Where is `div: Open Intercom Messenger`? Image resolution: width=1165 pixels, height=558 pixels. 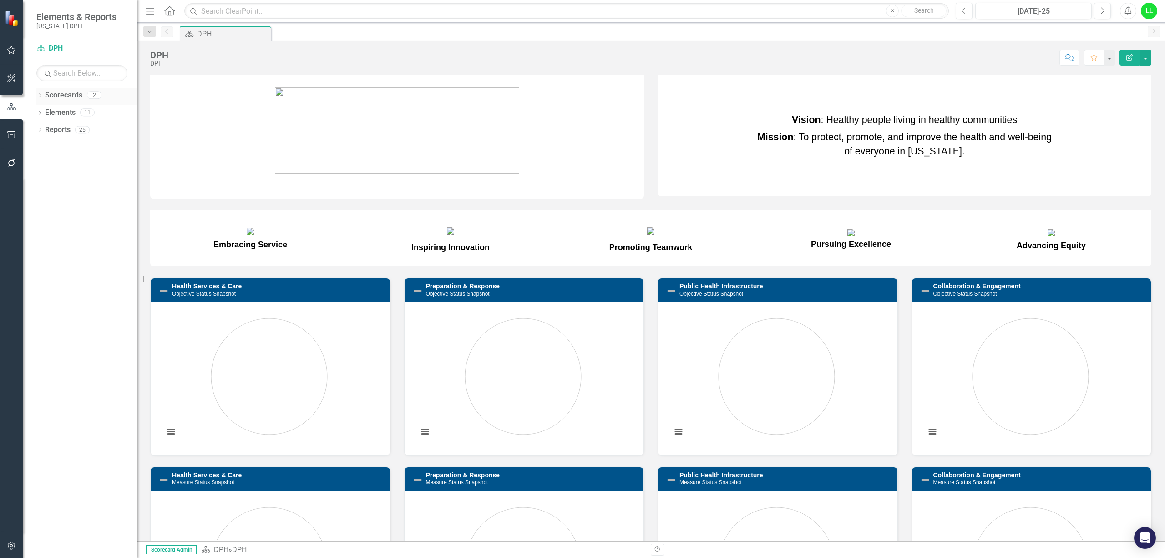 div: Open Intercom Messenger is located at coordinates (1145, 537).